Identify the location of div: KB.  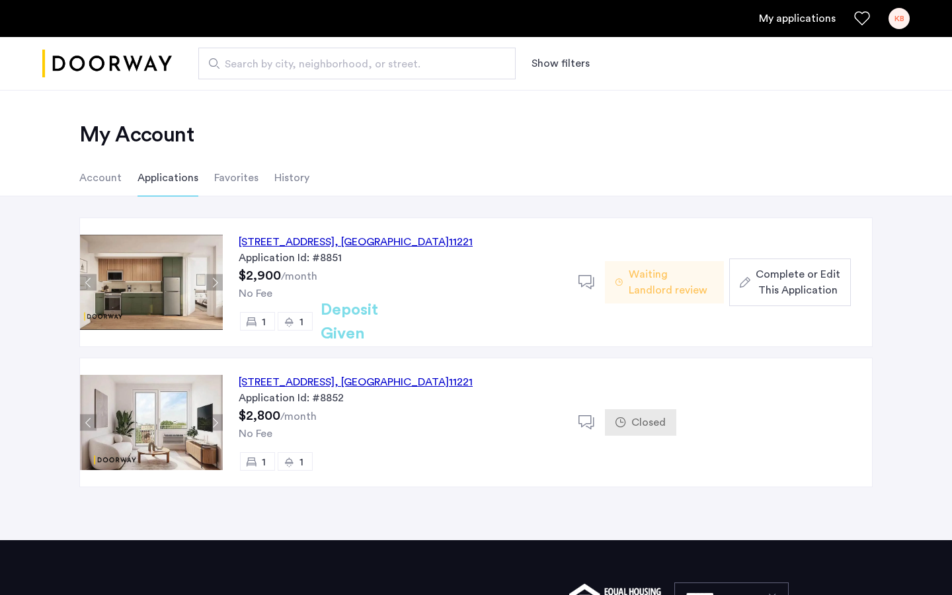
(900, 19).